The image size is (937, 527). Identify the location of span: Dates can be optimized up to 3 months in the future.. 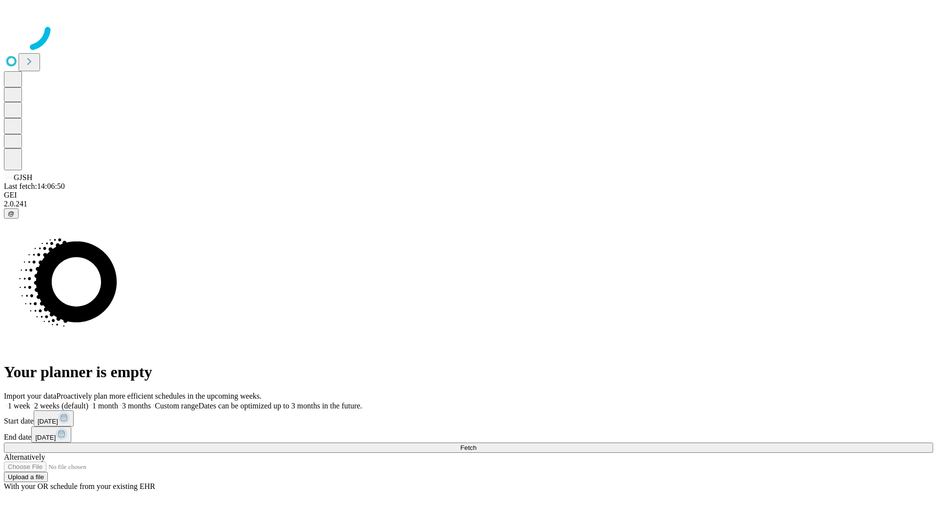
(280, 406).